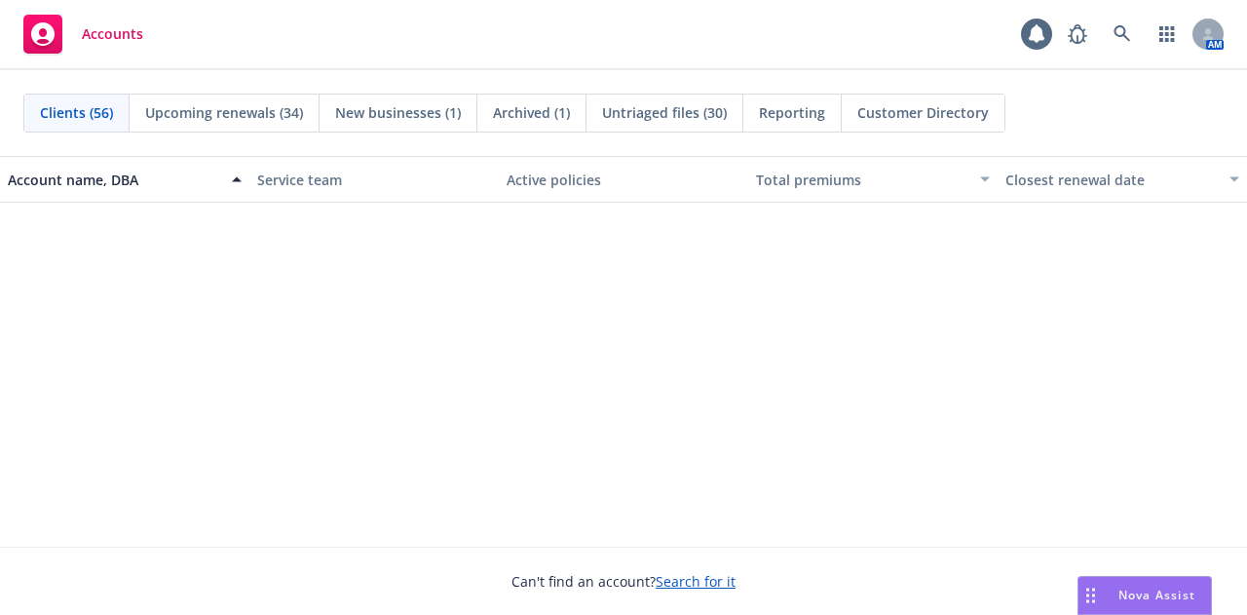  What do you see at coordinates (1077, 34) in the screenshot?
I see `a: Report a Bug` at bounding box center [1077, 34].